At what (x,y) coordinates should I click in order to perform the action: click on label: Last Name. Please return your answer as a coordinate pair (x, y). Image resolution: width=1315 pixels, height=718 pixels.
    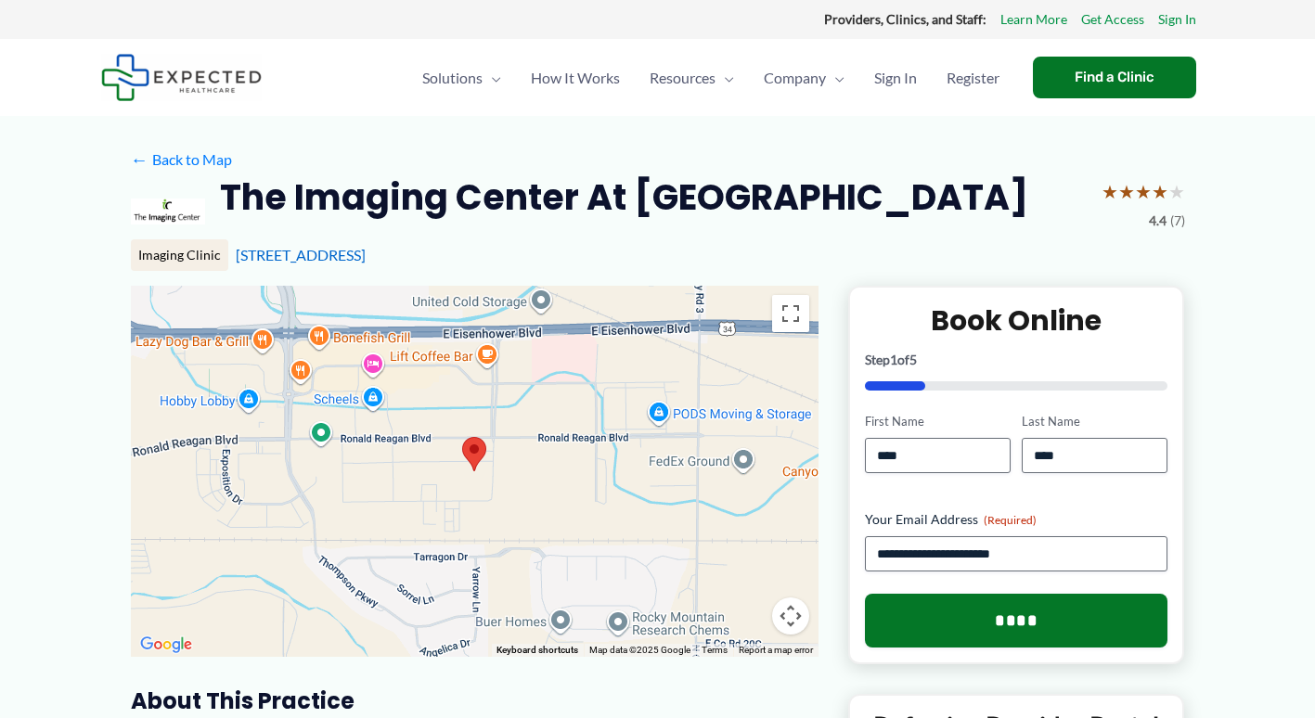
    Looking at the image, I should click on (1094, 421).